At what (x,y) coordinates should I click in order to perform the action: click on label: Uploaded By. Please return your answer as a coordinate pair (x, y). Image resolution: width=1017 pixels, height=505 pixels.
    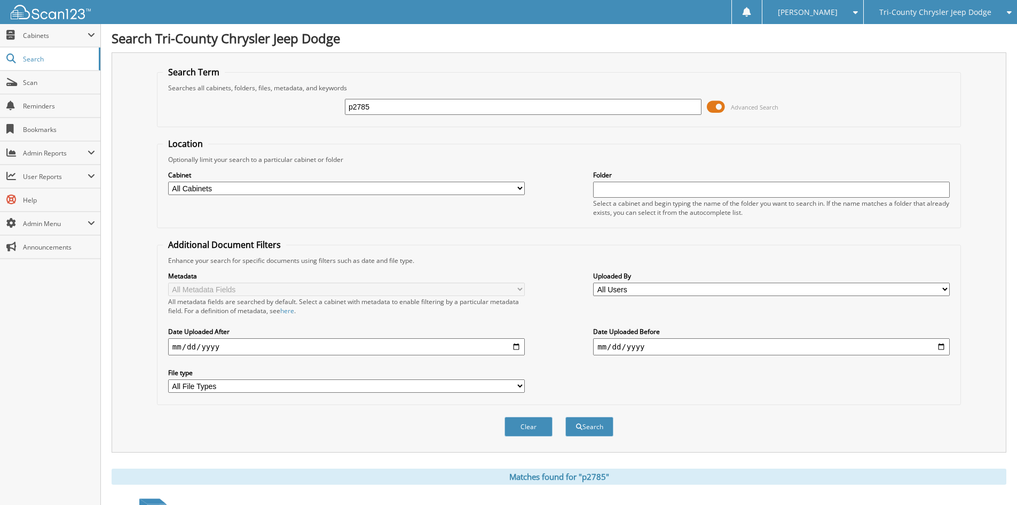
    Looking at the image, I should click on (772, 276).